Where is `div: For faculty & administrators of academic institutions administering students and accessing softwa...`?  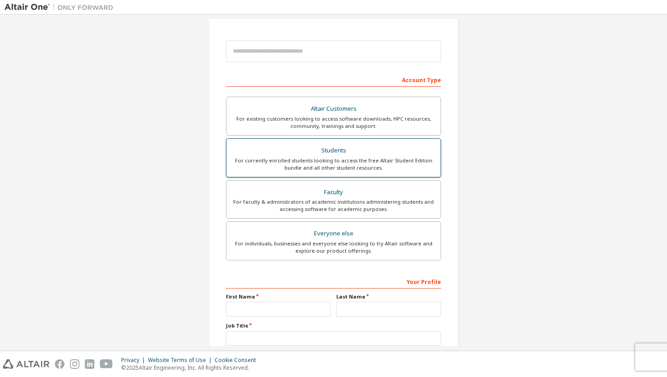 div: For faculty & administrators of academic institutions administering students and accessing softwa... is located at coordinates (333, 205).